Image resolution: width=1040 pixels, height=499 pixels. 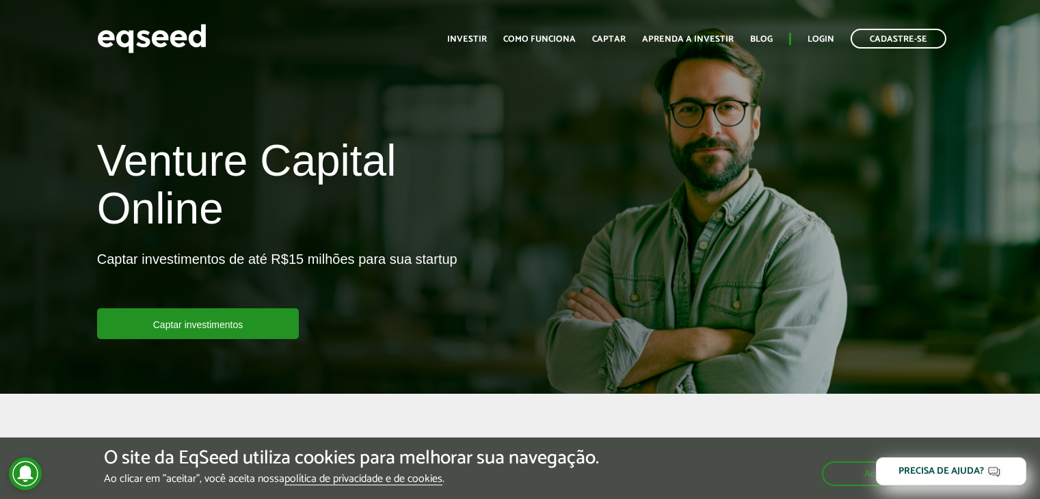 I want to click on a: política de privacidade e de cookies, so click(x=363, y=479).